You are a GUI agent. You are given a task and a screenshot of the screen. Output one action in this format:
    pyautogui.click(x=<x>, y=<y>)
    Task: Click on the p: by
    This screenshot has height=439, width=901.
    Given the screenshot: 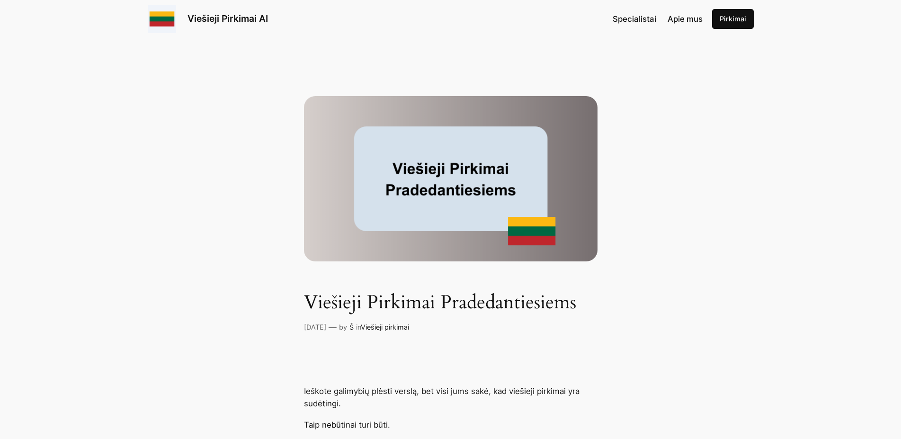 What is the action you would take?
    pyautogui.click(x=343, y=327)
    